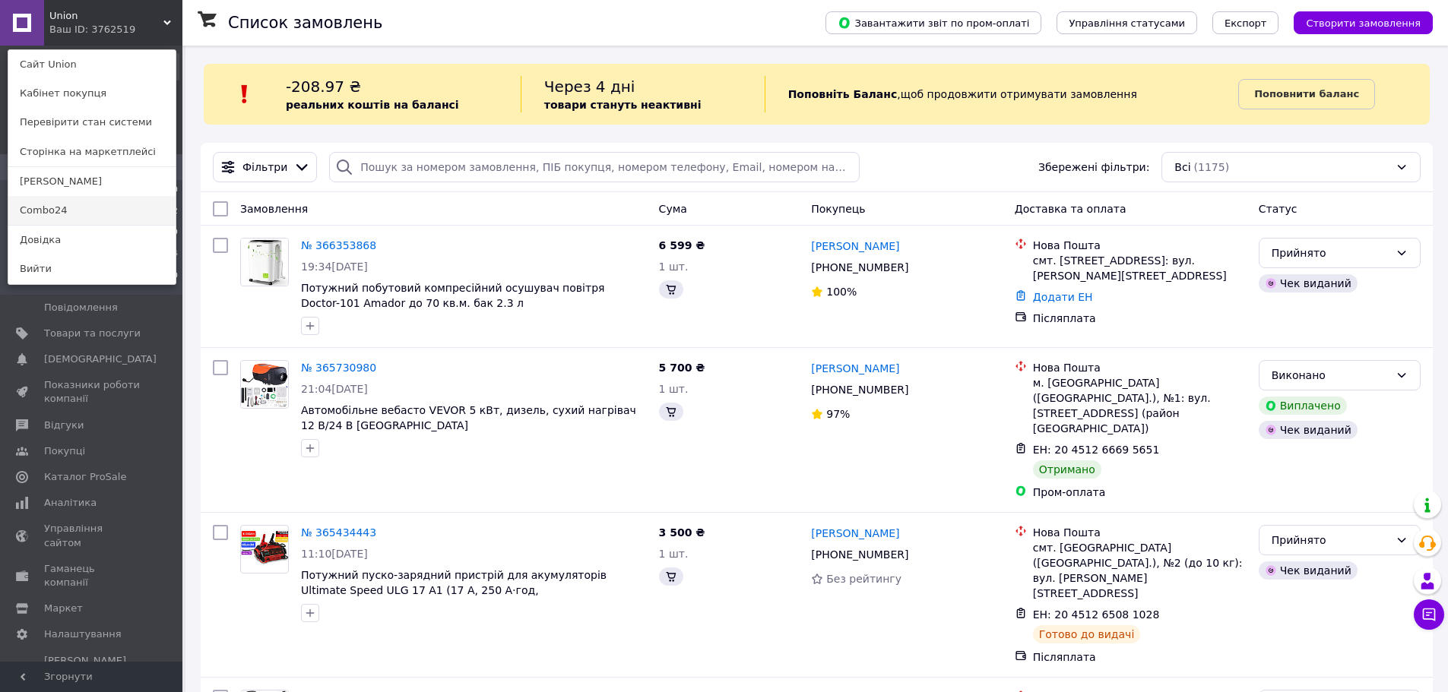 This screenshot has height=692, width=1448. What do you see at coordinates (863, 579) in the screenshot?
I see `span: Без рейтингу` at bounding box center [863, 579].